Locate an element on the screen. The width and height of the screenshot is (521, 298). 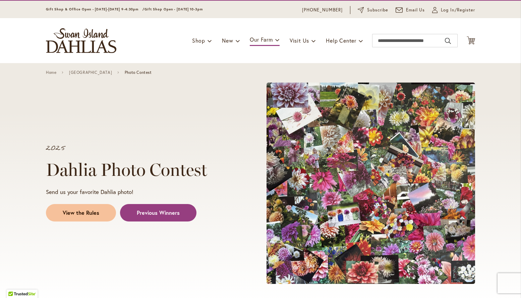
h1: Dahlia Photo Contest is located at coordinates (143, 170).